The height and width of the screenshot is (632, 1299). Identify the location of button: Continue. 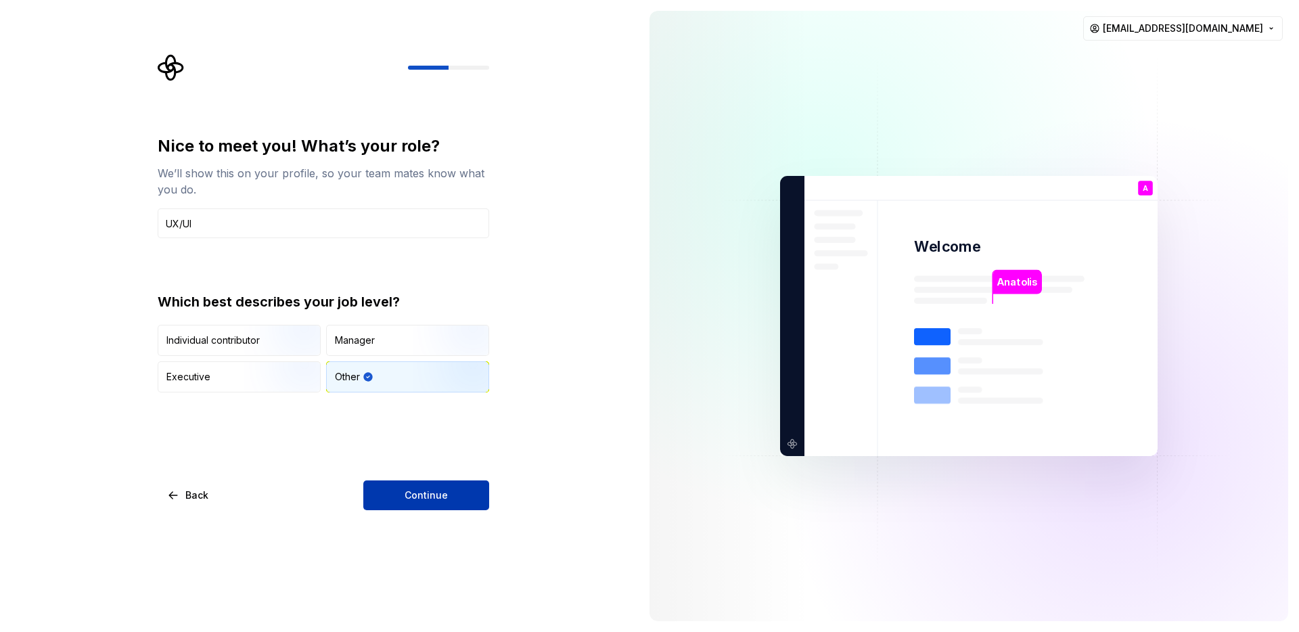
(426, 495).